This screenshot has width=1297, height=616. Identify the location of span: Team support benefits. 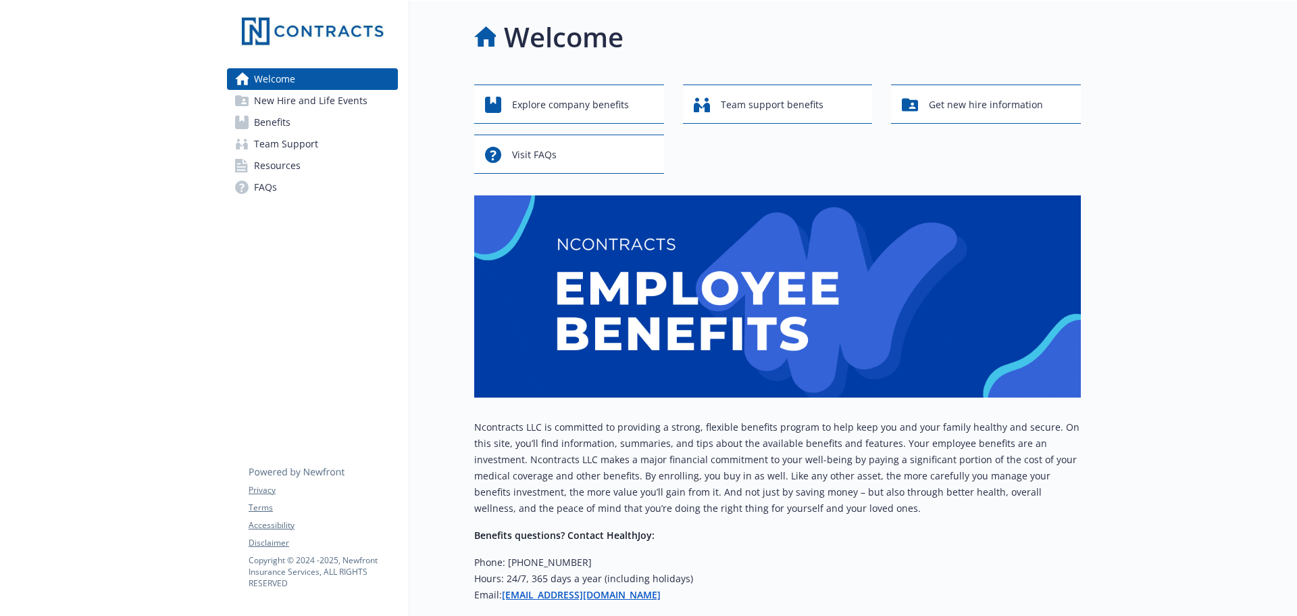
(772, 105).